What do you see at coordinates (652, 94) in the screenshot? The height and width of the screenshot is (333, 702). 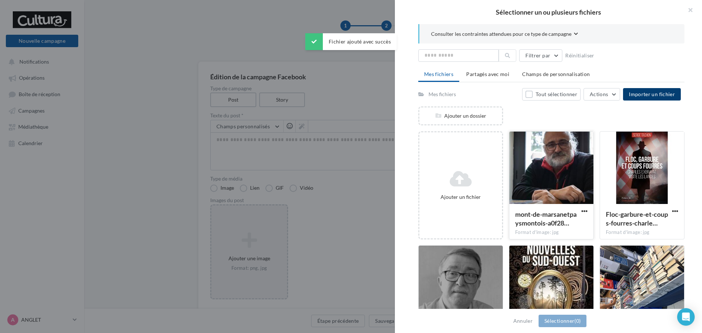 I see `button: Importer un fichier` at bounding box center [652, 94].